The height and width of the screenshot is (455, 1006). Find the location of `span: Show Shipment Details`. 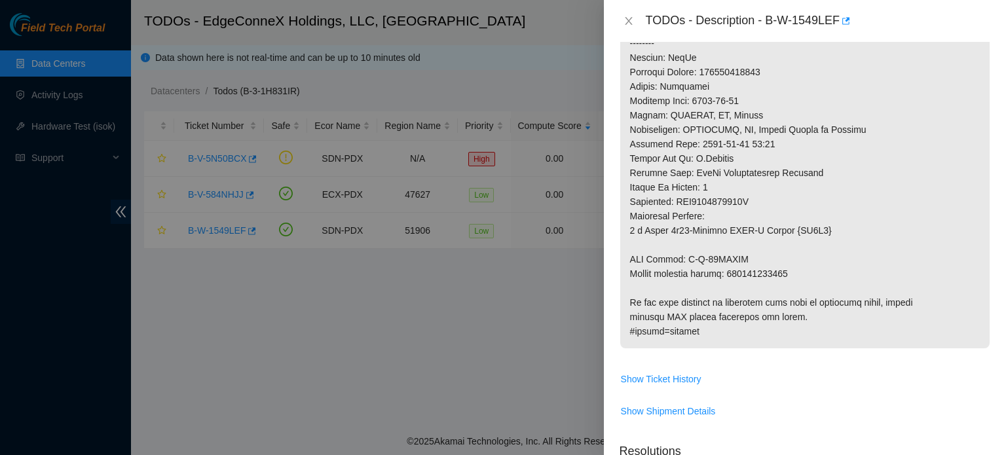

span: Show Shipment Details is located at coordinates (668, 411).